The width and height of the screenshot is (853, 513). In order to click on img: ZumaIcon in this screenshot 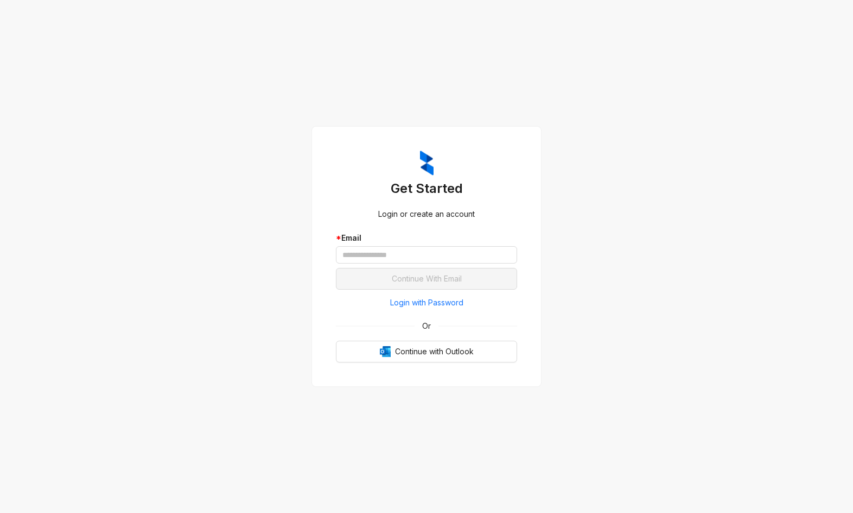, I will do `click(427, 163)`.